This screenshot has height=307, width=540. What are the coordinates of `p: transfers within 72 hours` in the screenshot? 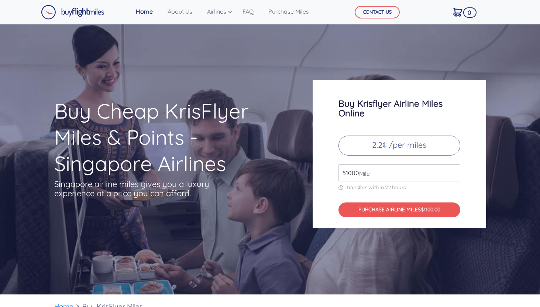 It's located at (399, 187).